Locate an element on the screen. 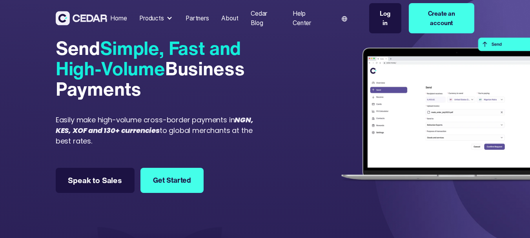 Image resolution: width=530 pixels, height=238 pixels. a: About is located at coordinates (229, 18).